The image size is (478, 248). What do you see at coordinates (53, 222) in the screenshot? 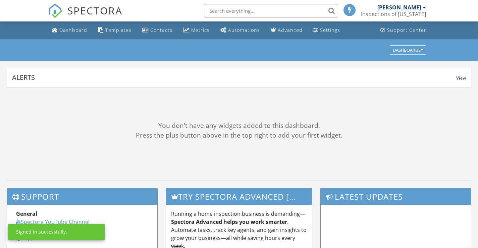
I see `a: Spectora YouTube Channel` at bounding box center [53, 222].